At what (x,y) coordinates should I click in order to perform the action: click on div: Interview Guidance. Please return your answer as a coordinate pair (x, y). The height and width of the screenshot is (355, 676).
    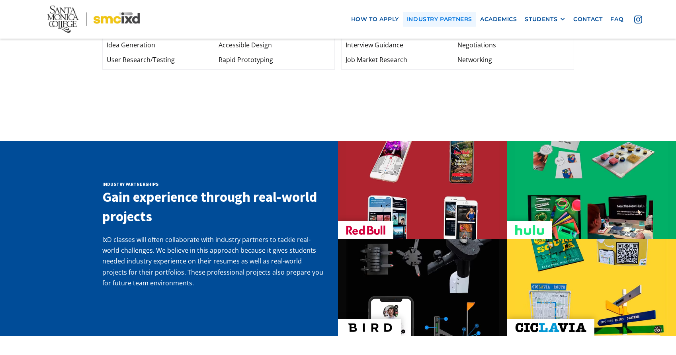
    Looking at the image, I should click on (401, 45).